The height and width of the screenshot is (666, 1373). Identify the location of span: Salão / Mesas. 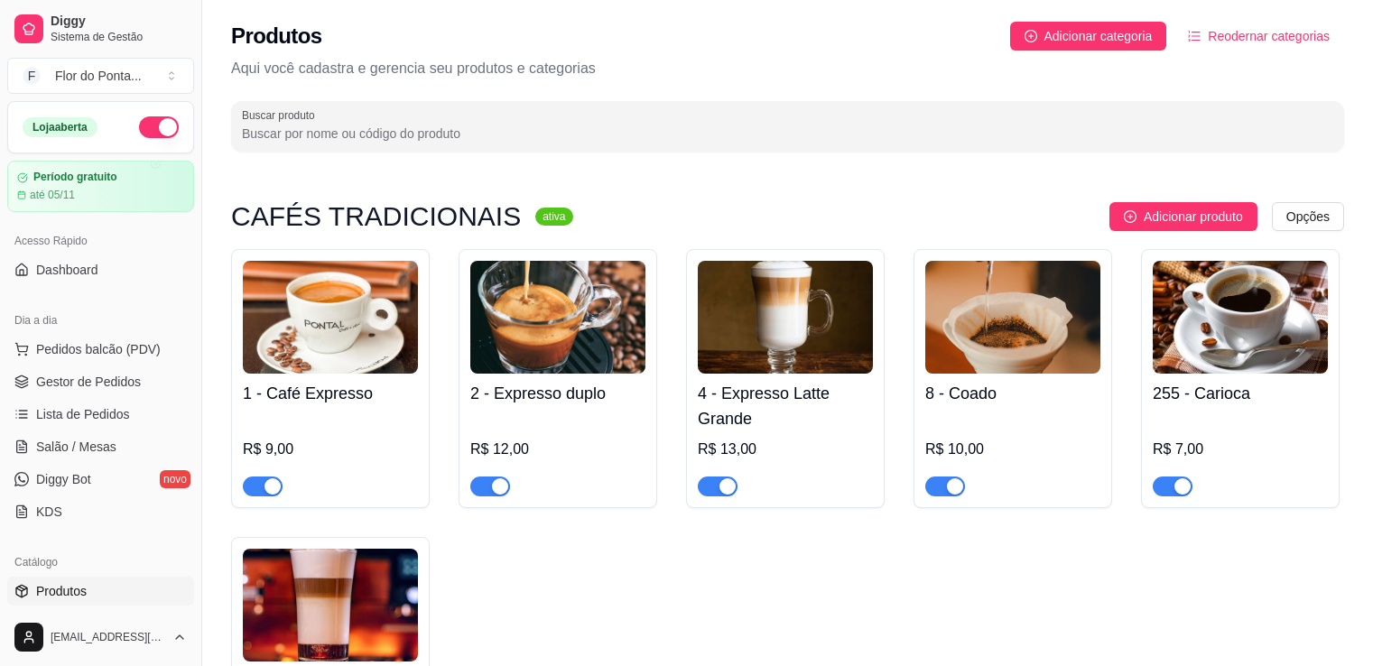
(76, 447).